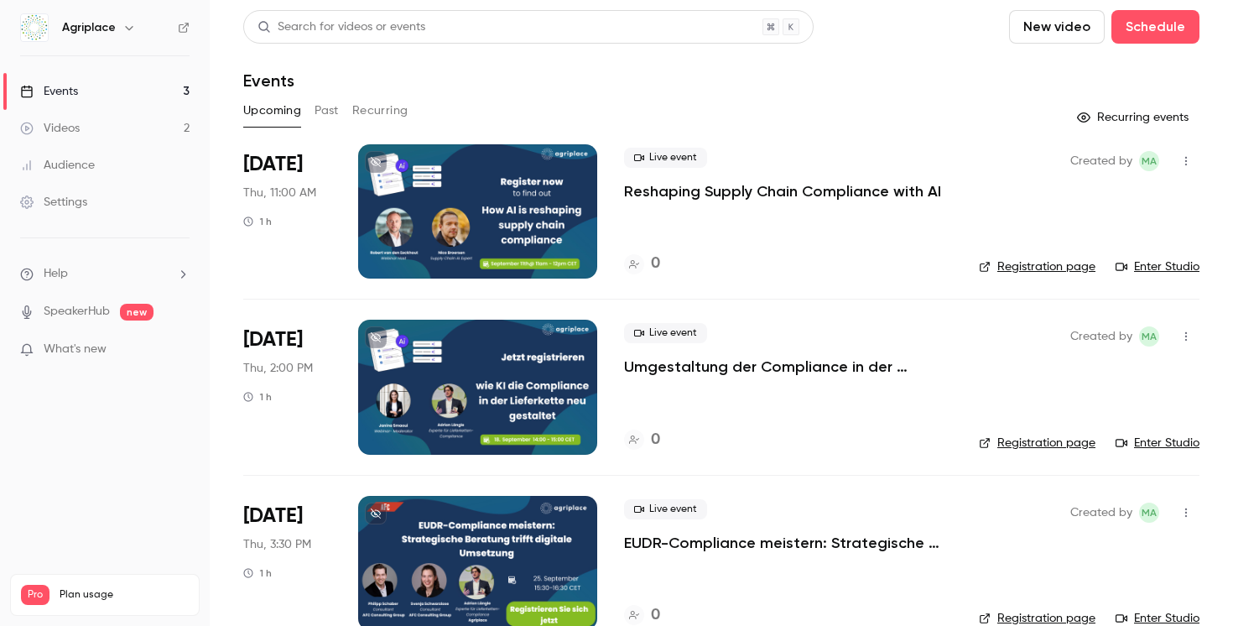 The width and height of the screenshot is (1233, 626). What do you see at coordinates (1134, 117) in the screenshot?
I see `button: Recurring events` at bounding box center [1134, 117].